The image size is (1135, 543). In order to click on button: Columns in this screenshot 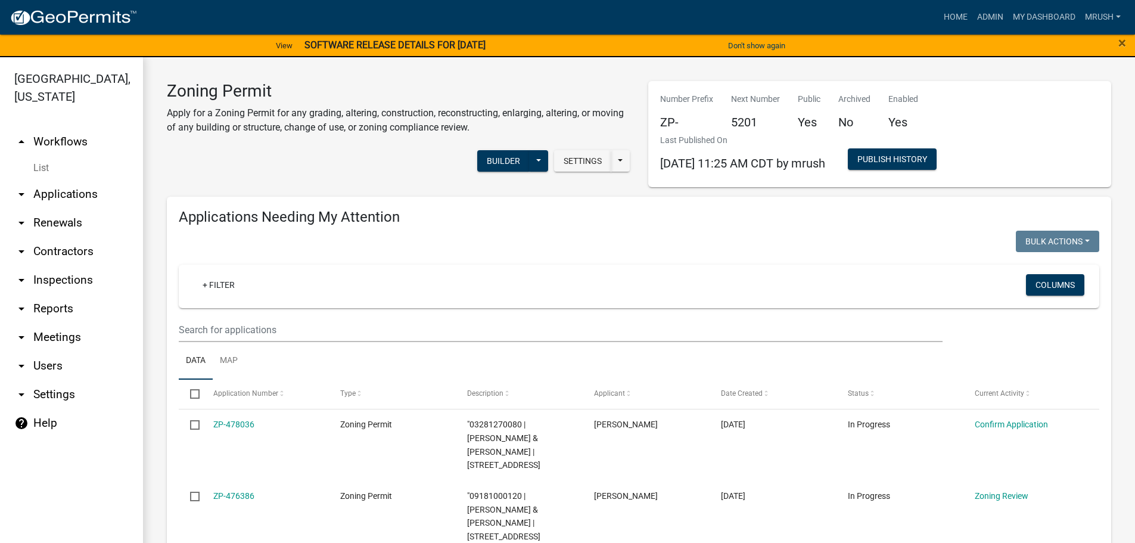, I will do `click(1055, 285)`.